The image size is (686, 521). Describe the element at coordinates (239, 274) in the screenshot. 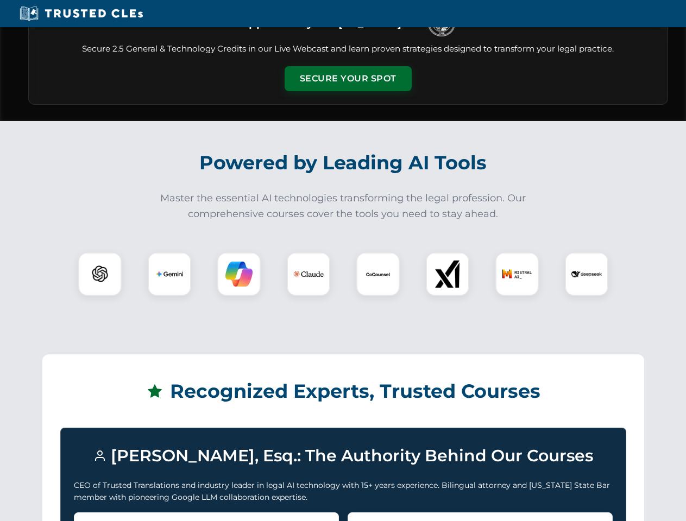

I see `div: Copilot` at that location.